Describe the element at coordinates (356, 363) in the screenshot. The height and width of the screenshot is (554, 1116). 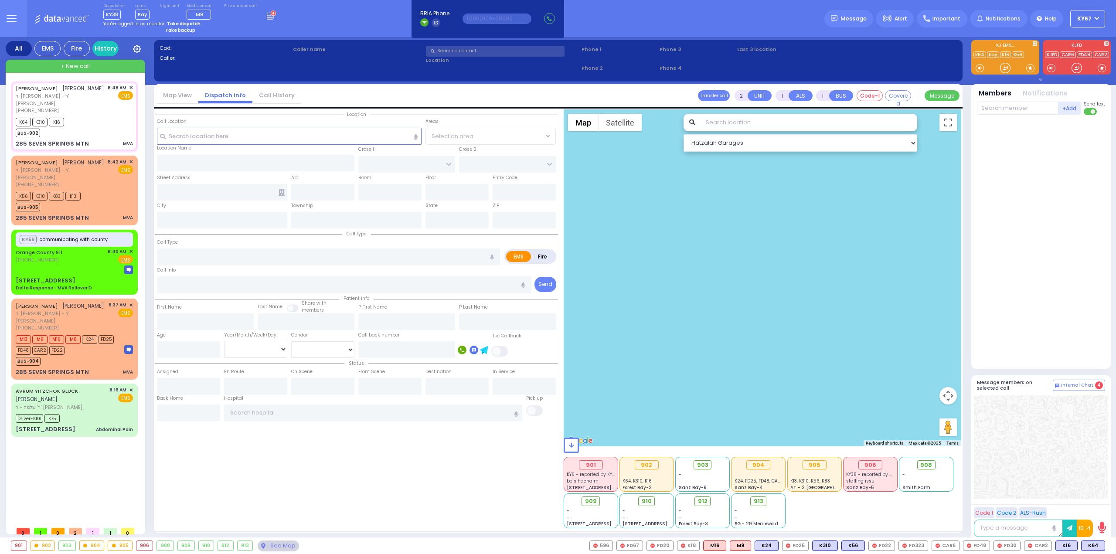
I see `span: Status` at that location.